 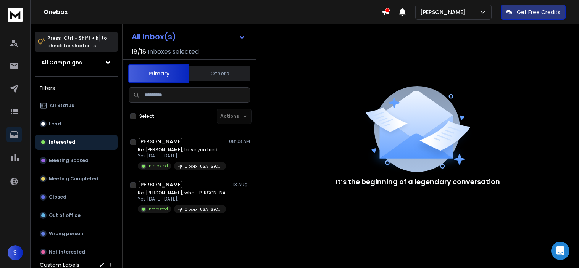 I want to click on button: All Status, so click(x=76, y=106).